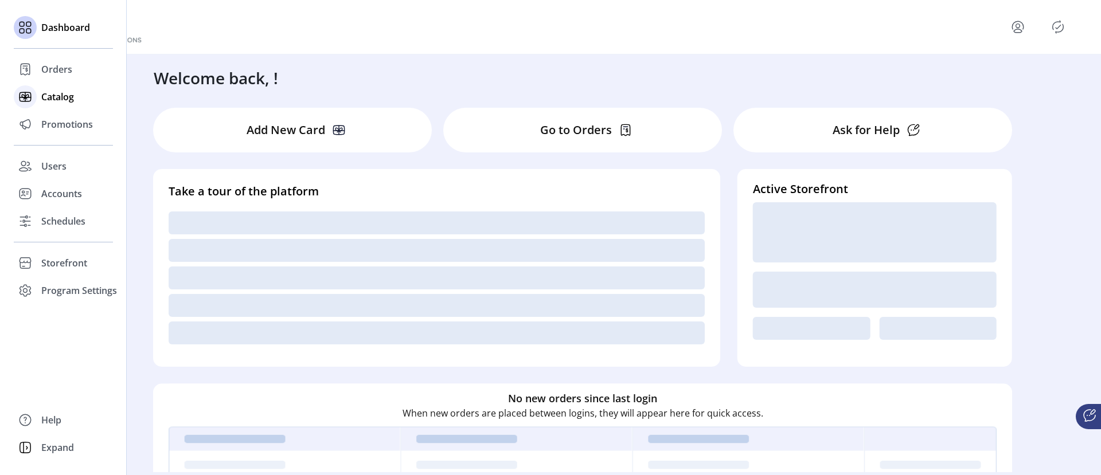 The width and height of the screenshot is (1101, 475). I want to click on p: Ask for Help, so click(866, 130).